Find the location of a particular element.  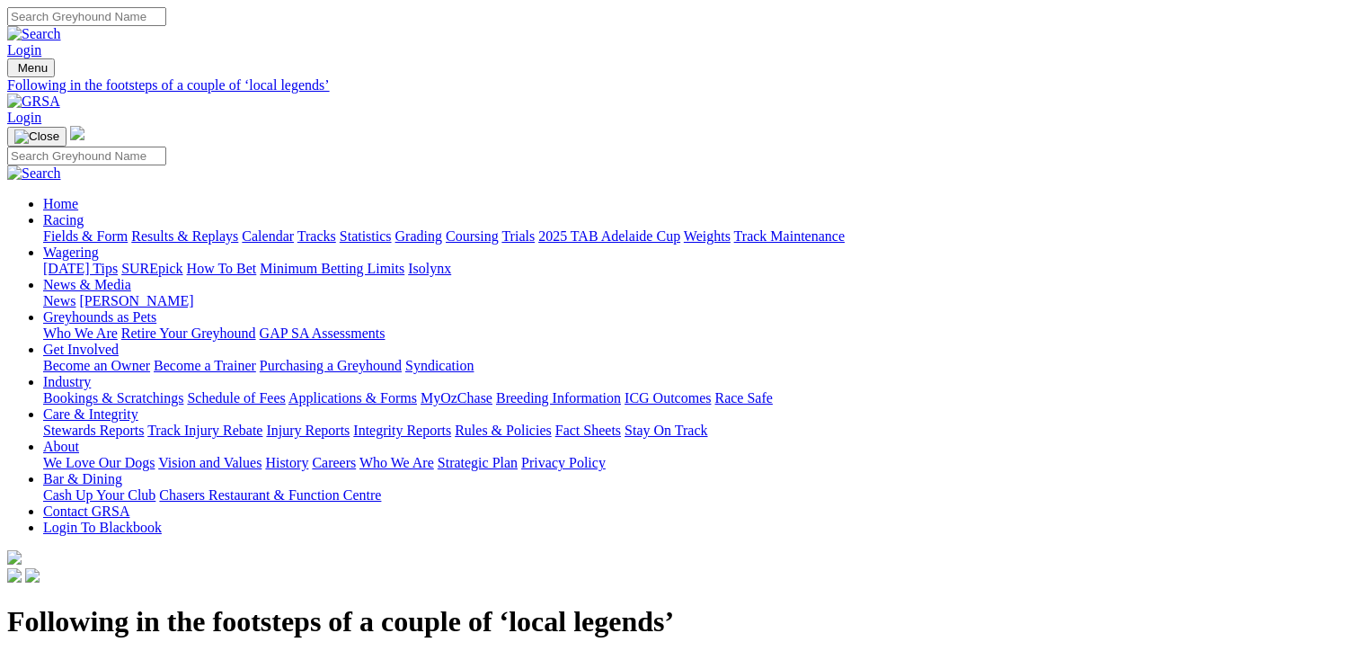

a: How To Bet is located at coordinates (222, 268).